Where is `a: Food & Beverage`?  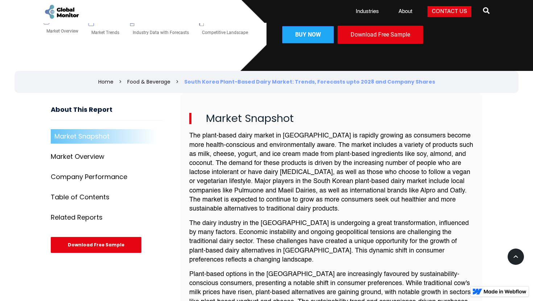 a: Food & Beverage is located at coordinates (149, 82).